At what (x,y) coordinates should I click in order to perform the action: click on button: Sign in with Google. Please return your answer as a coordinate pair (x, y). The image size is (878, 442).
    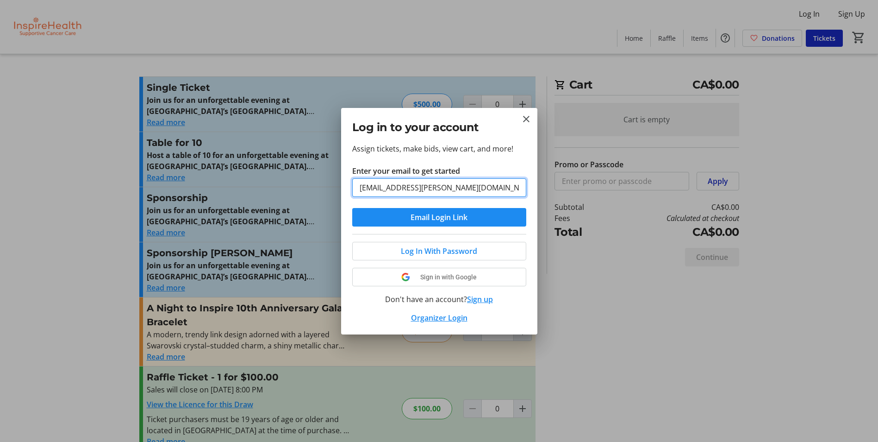
    Looking at the image, I should click on (439, 277).